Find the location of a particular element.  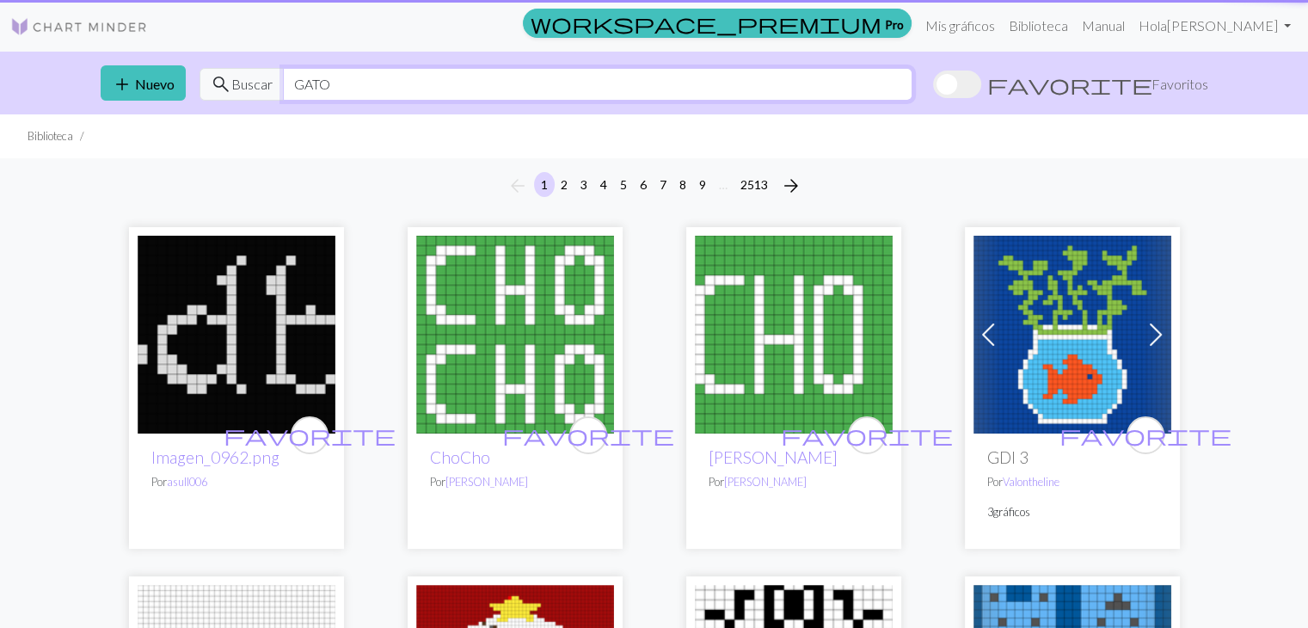

font: Manual is located at coordinates (1103, 25).